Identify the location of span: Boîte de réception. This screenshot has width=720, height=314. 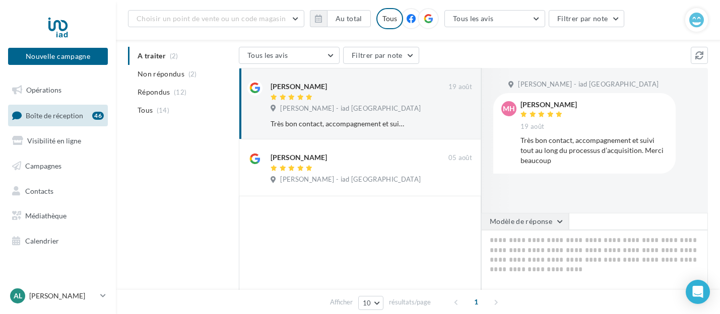
(54, 115).